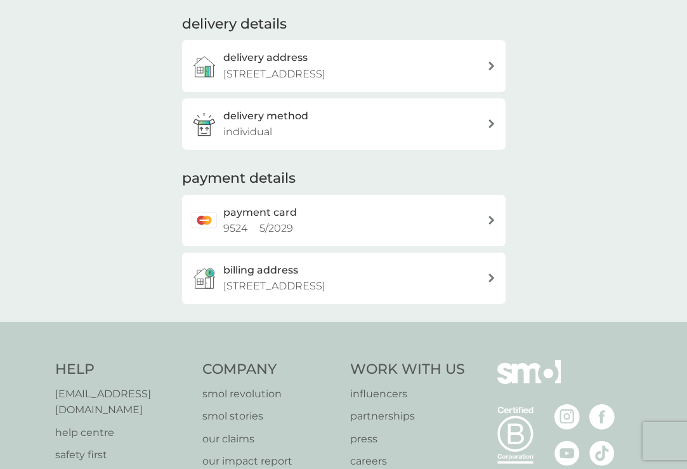 This screenshot has height=469, width=687. Describe the element at coordinates (235, 228) in the screenshot. I see `span: 9524` at that location.